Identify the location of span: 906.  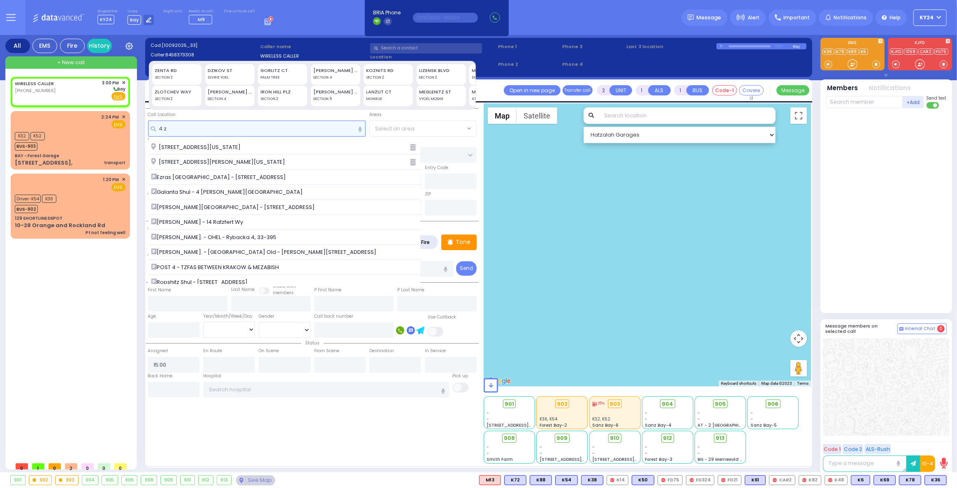
(772, 404).